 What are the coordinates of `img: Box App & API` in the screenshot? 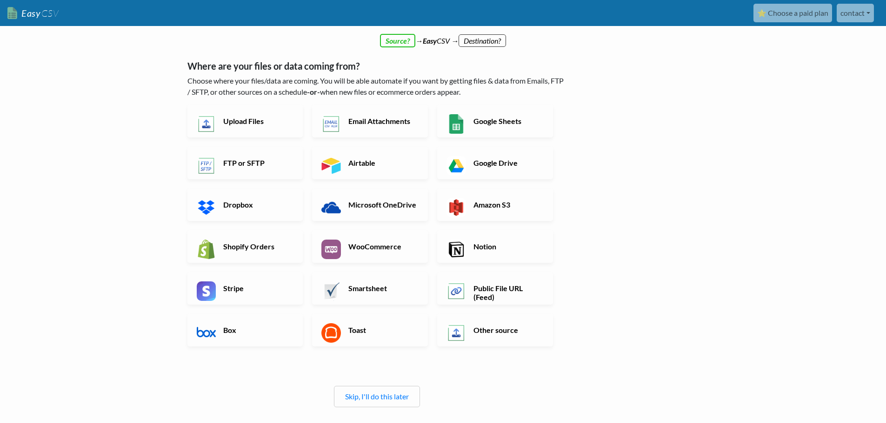 It's located at (206, 333).